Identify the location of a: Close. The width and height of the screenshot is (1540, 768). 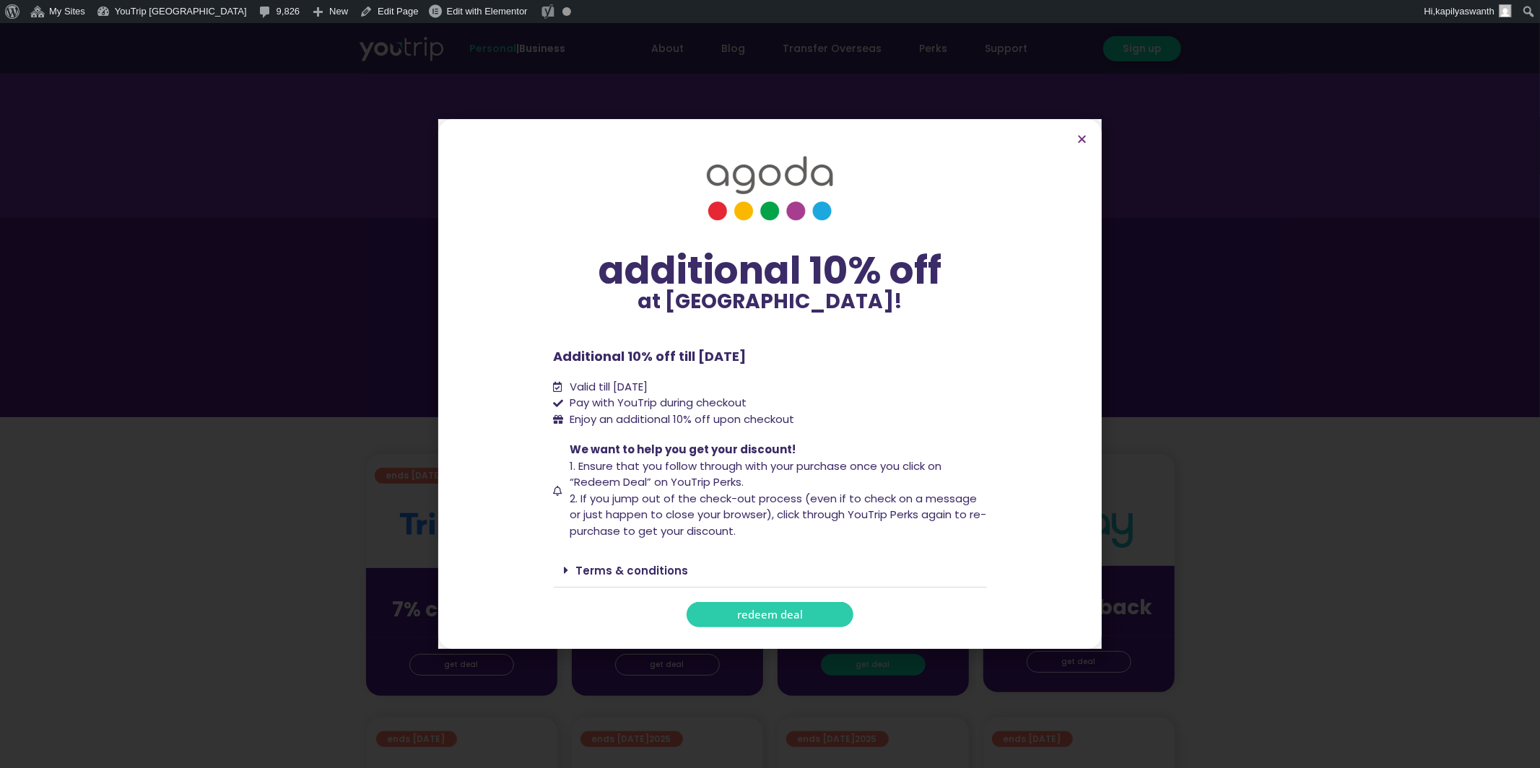
(1082, 139).